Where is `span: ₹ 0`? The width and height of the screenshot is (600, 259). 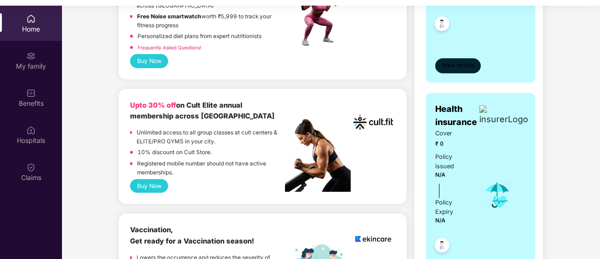 span: ₹ 0 is located at coordinates (452, 144).